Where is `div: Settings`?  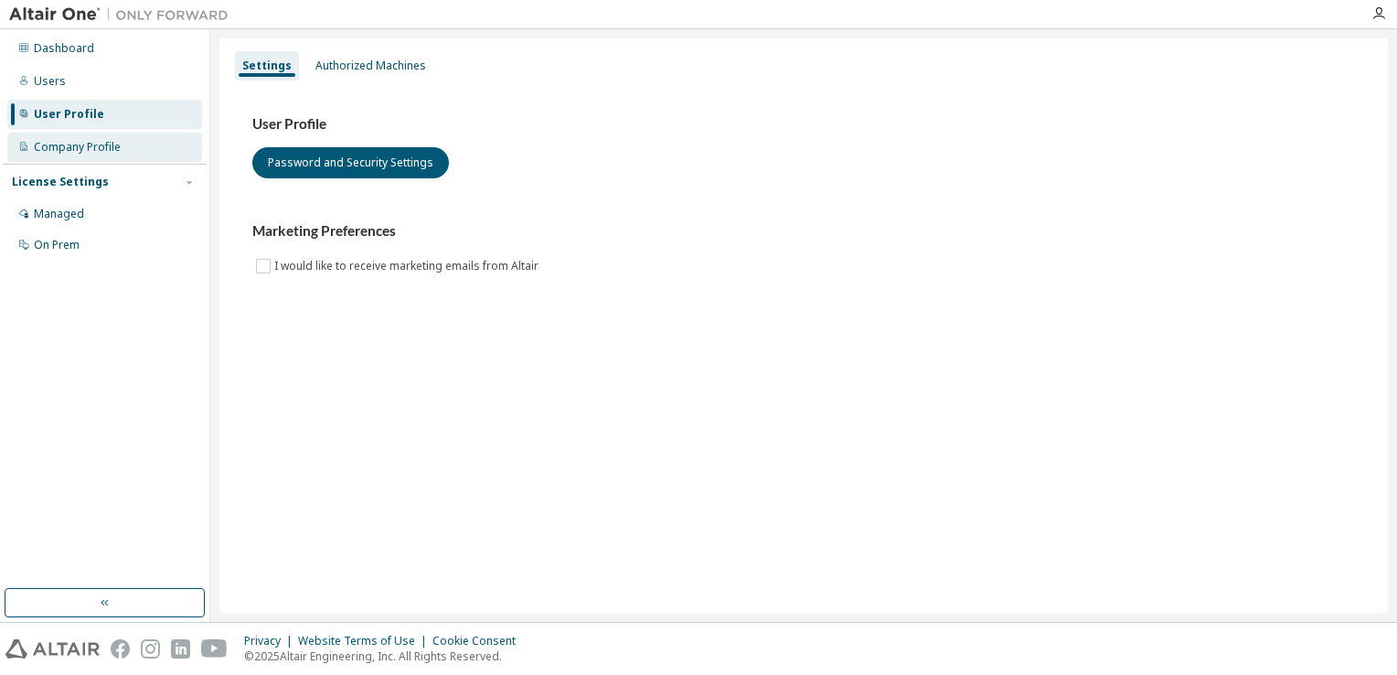 div: Settings is located at coordinates (267, 66).